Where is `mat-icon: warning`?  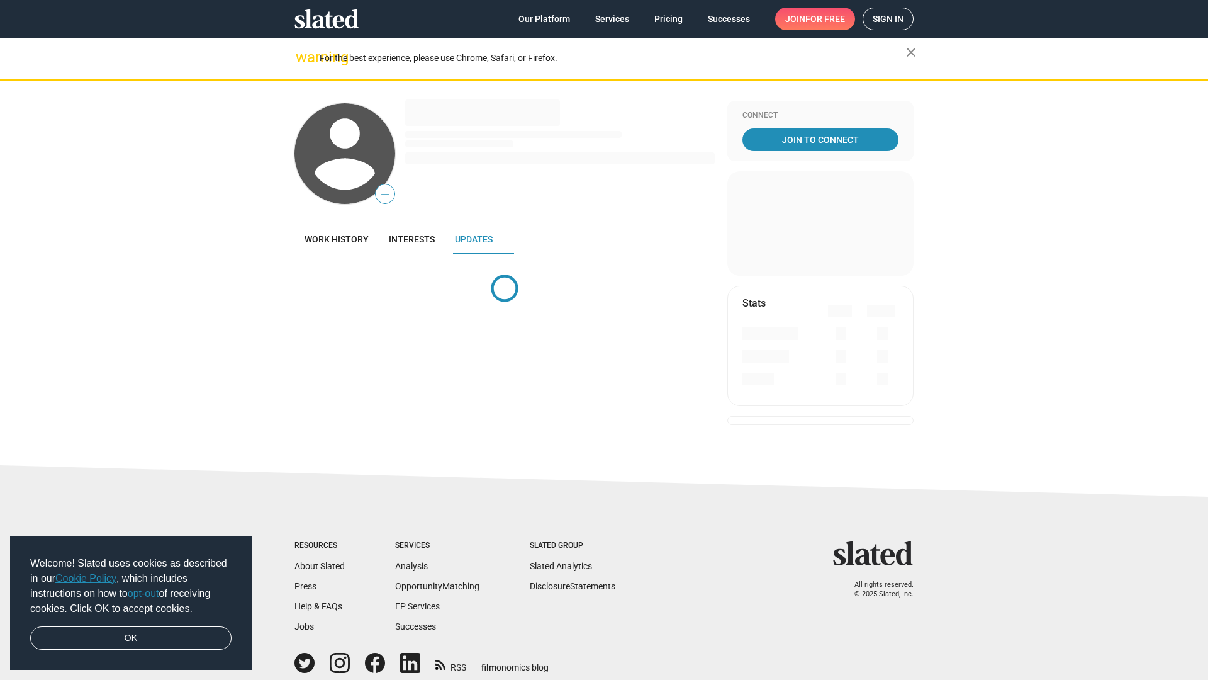 mat-icon: warning is located at coordinates (303, 57).